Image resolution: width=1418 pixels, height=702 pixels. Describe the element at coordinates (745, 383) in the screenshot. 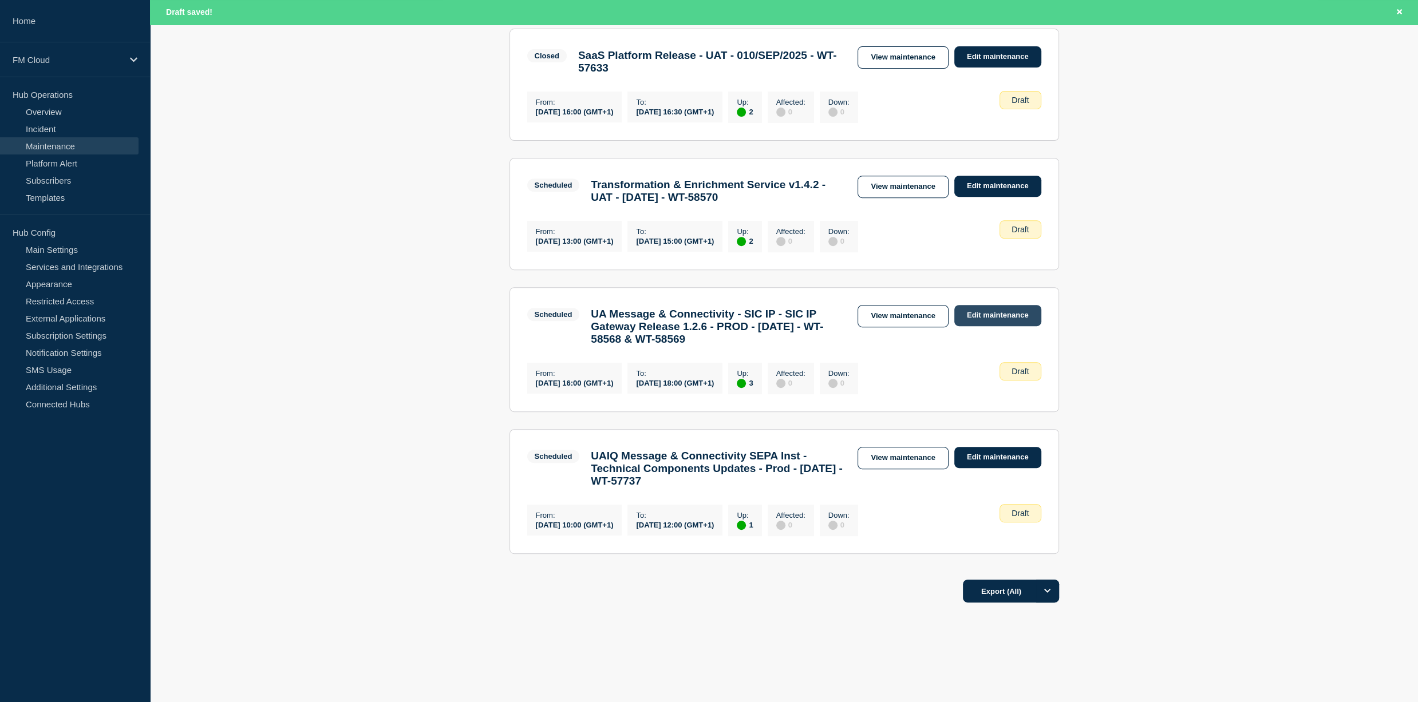

I see `div: 3` at that location.